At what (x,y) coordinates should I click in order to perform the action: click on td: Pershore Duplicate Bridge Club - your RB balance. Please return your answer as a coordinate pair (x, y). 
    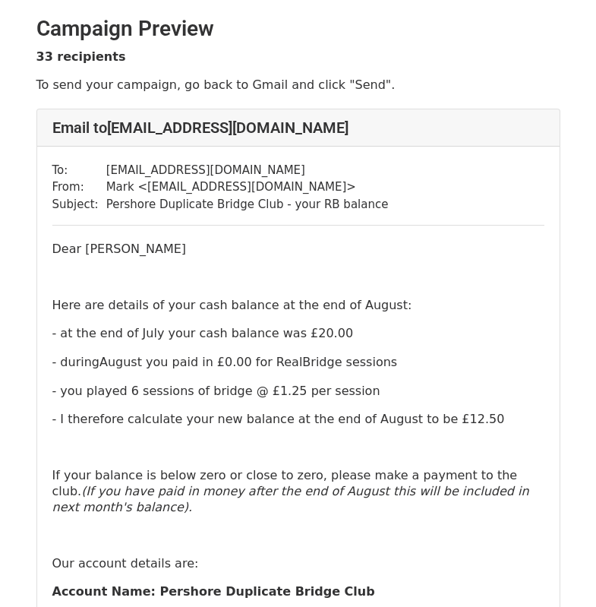
    Looking at the image, I should click on (248, 204).